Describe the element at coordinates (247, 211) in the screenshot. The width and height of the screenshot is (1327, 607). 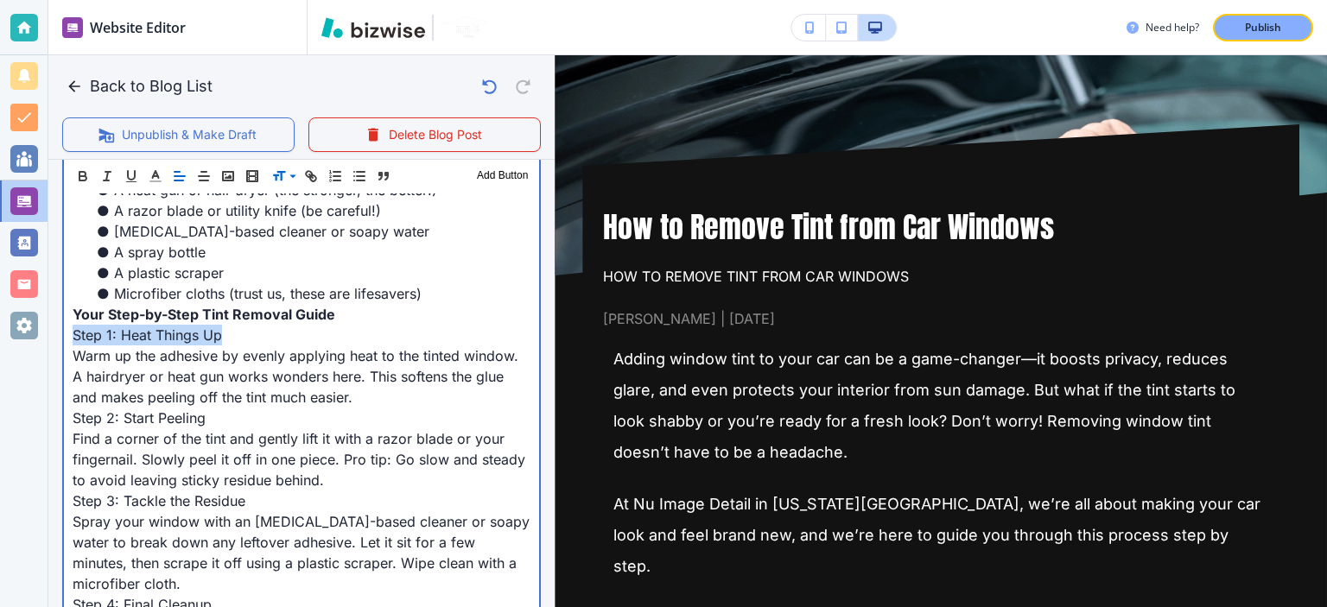
I see `span: A razor blade or utility knife (be careful!)` at that location.